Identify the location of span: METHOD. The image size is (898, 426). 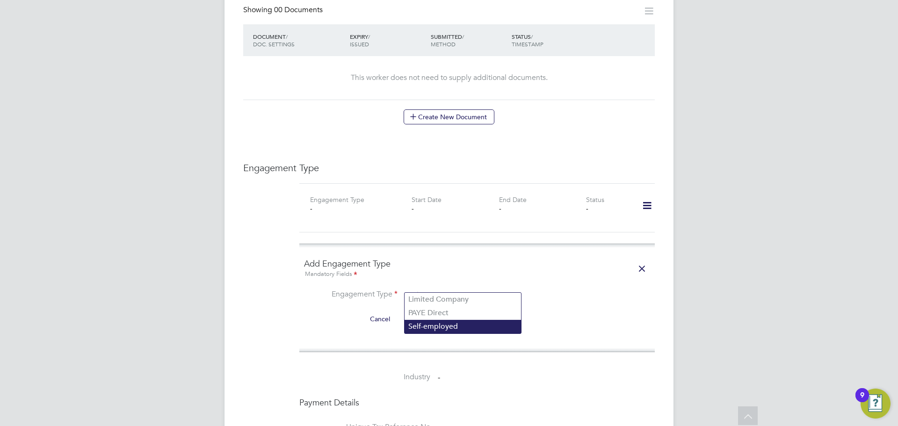
(443, 44).